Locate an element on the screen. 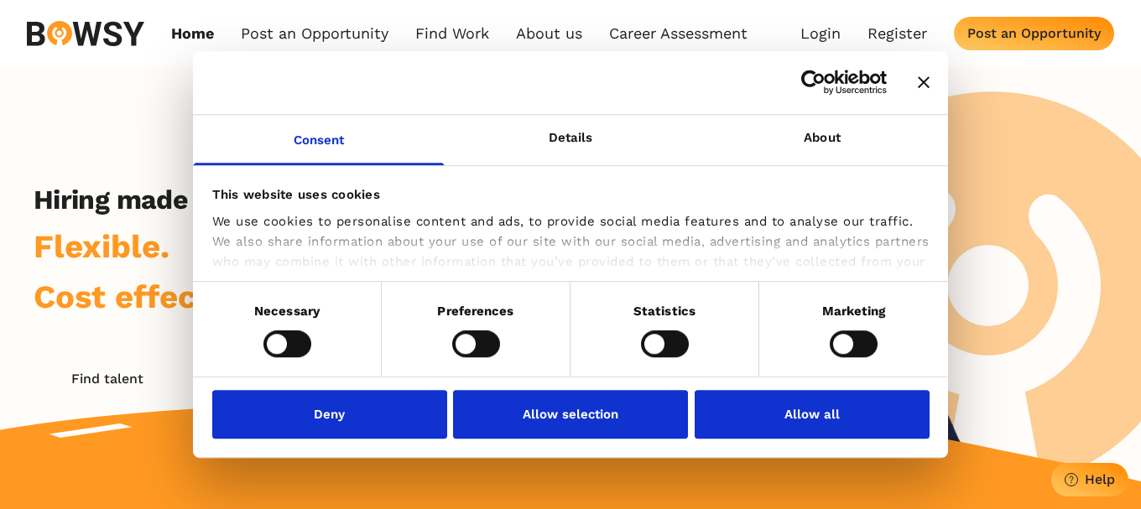 Image resolution: width=1141 pixels, height=509 pixels. div: This website uses cookies is located at coordinates (570, 195).